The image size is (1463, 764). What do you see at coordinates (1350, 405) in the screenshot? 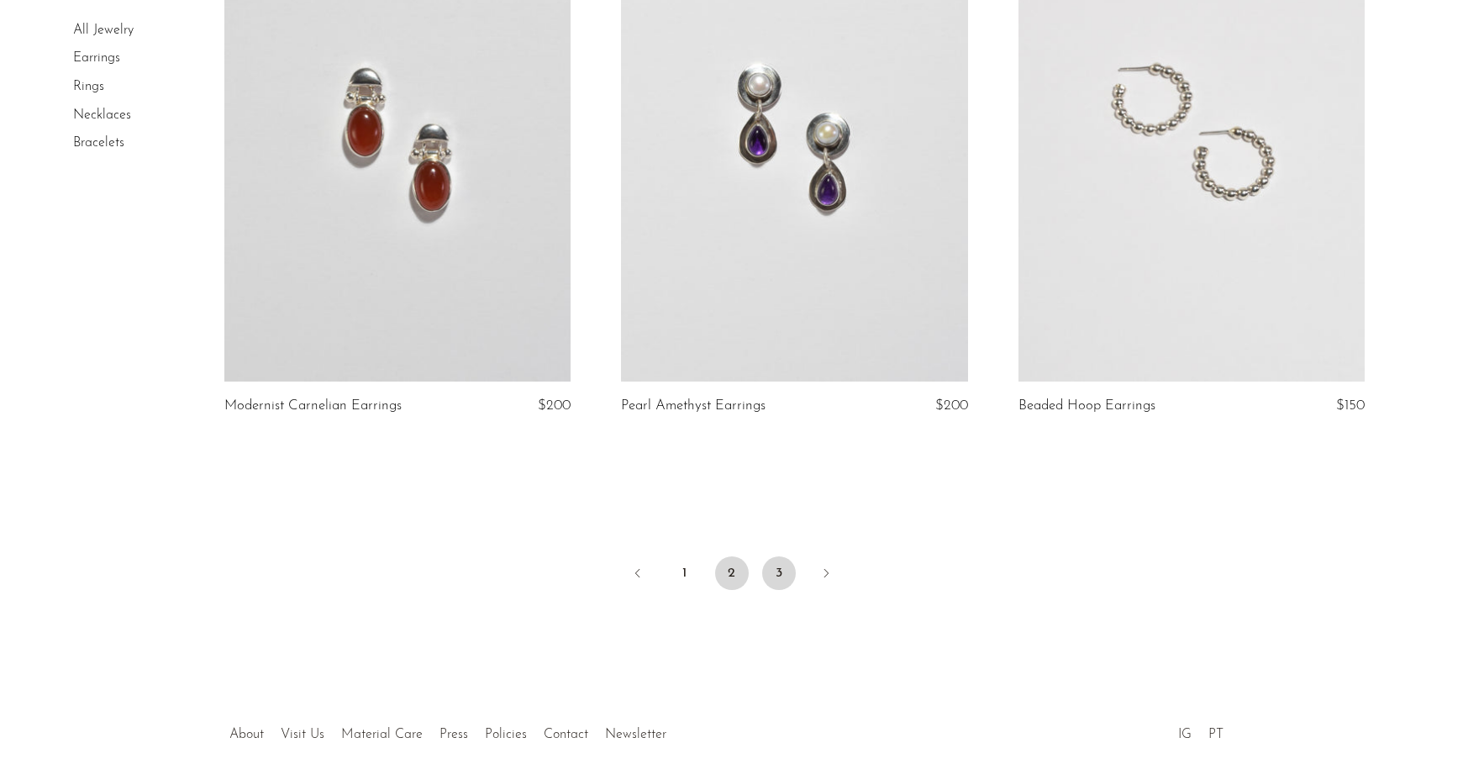
I see `span: $150` at bounding box center [1350, 405].